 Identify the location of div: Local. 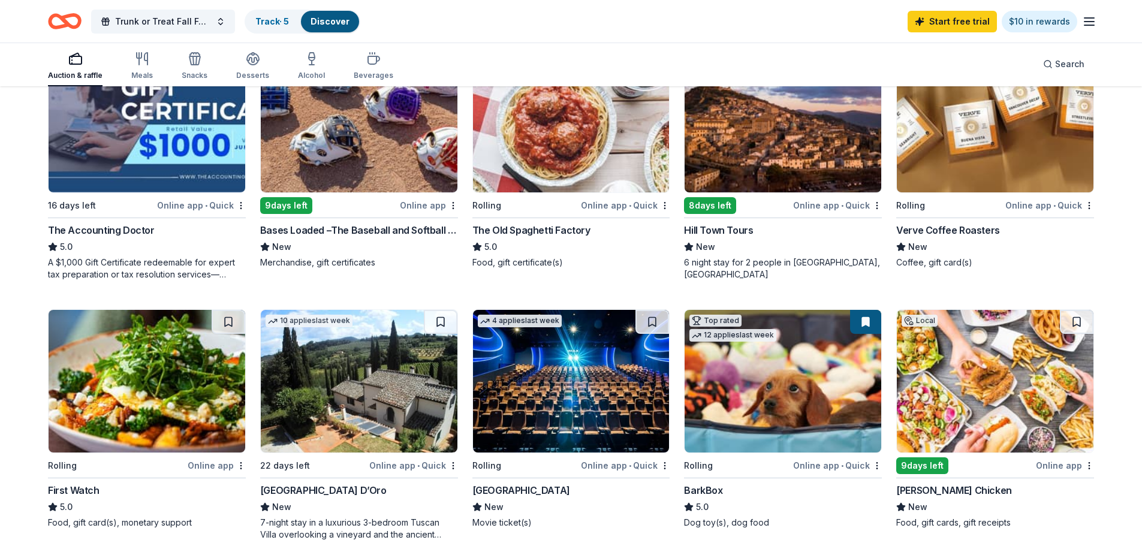
(920, 321).